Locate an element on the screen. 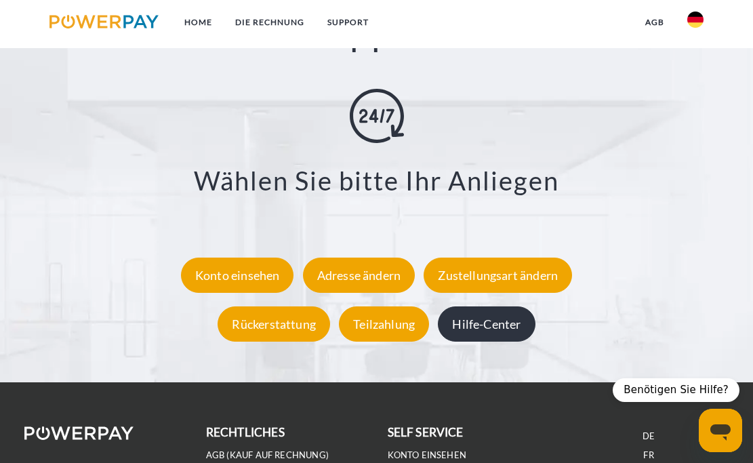 The image size is (753, 463). b: self service is located at coordinates (426, 432).